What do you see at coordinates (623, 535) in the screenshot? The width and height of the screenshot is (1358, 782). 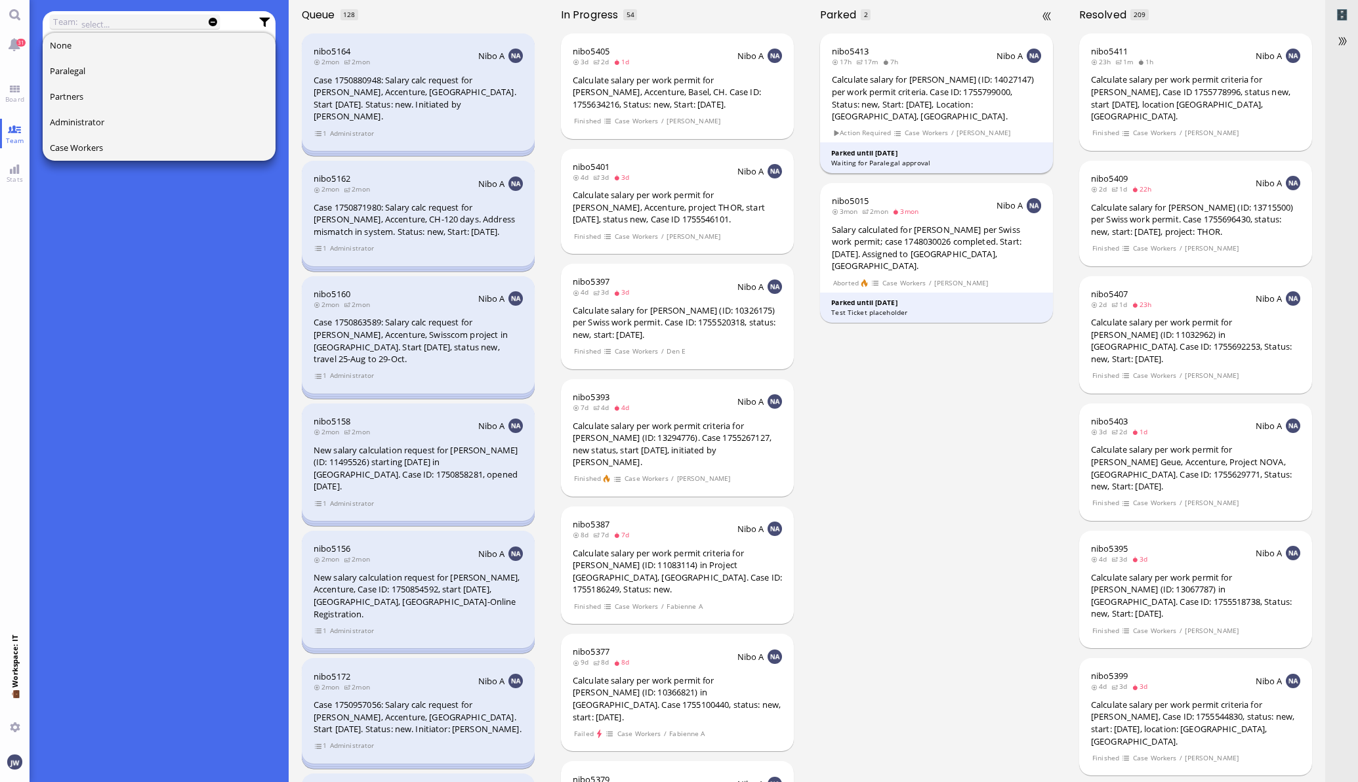 I see `span: 7d` at bounding box center [623, 535].